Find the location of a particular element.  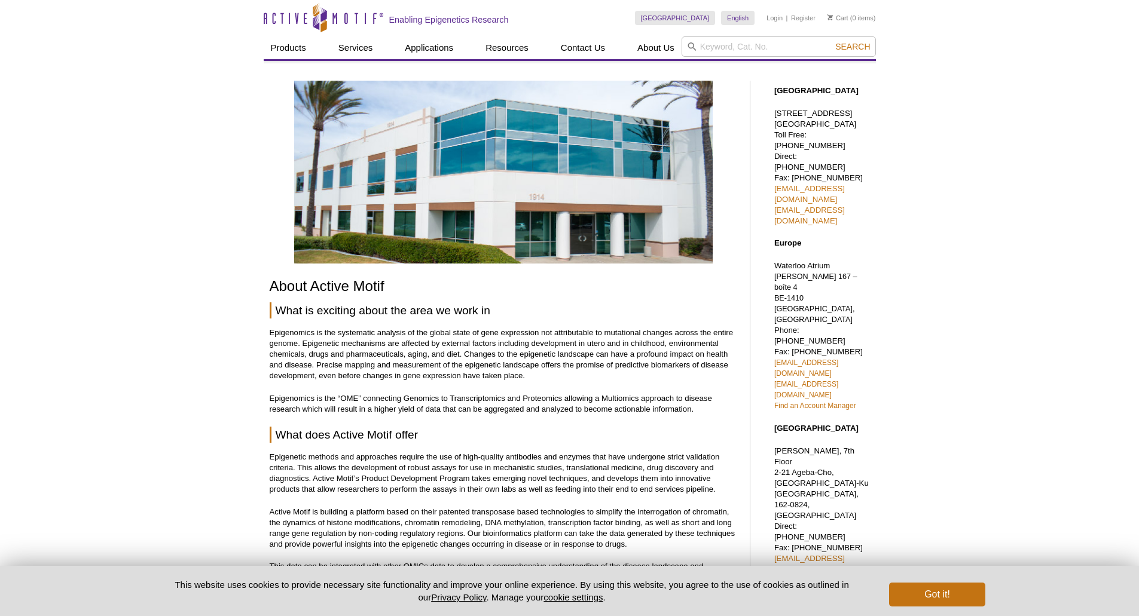

p: Epigenomics is the systematic analysis of the global state of gene expression not attributable to... is located at coordinates (503, 354).